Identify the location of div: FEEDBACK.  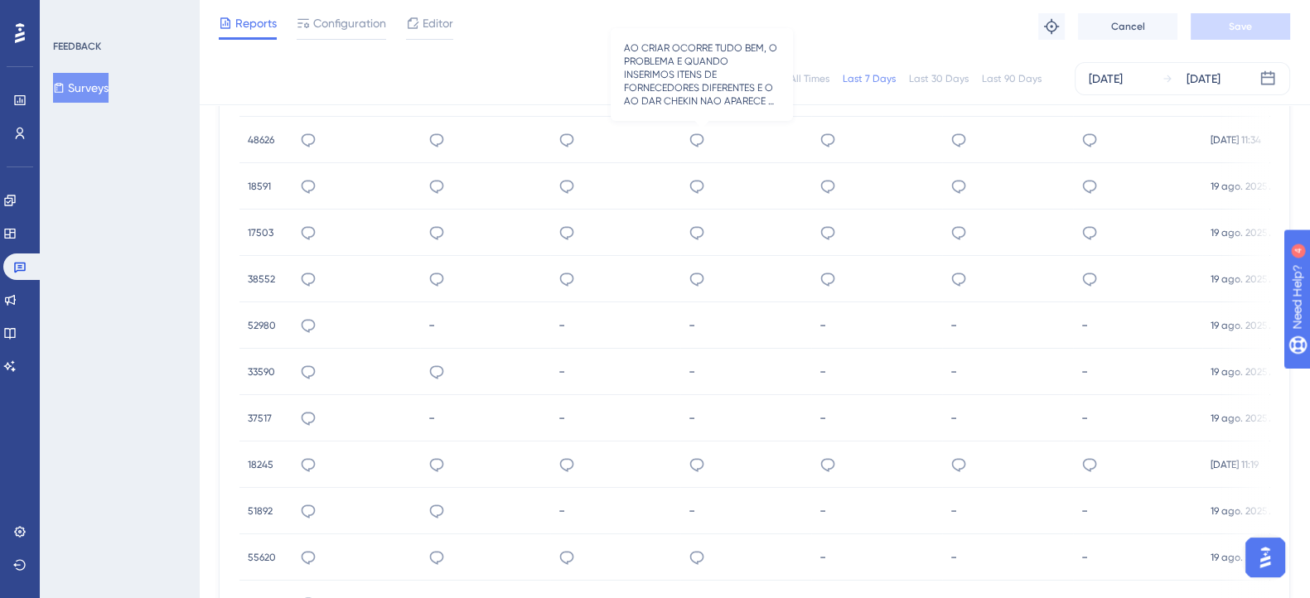
(77, 46).